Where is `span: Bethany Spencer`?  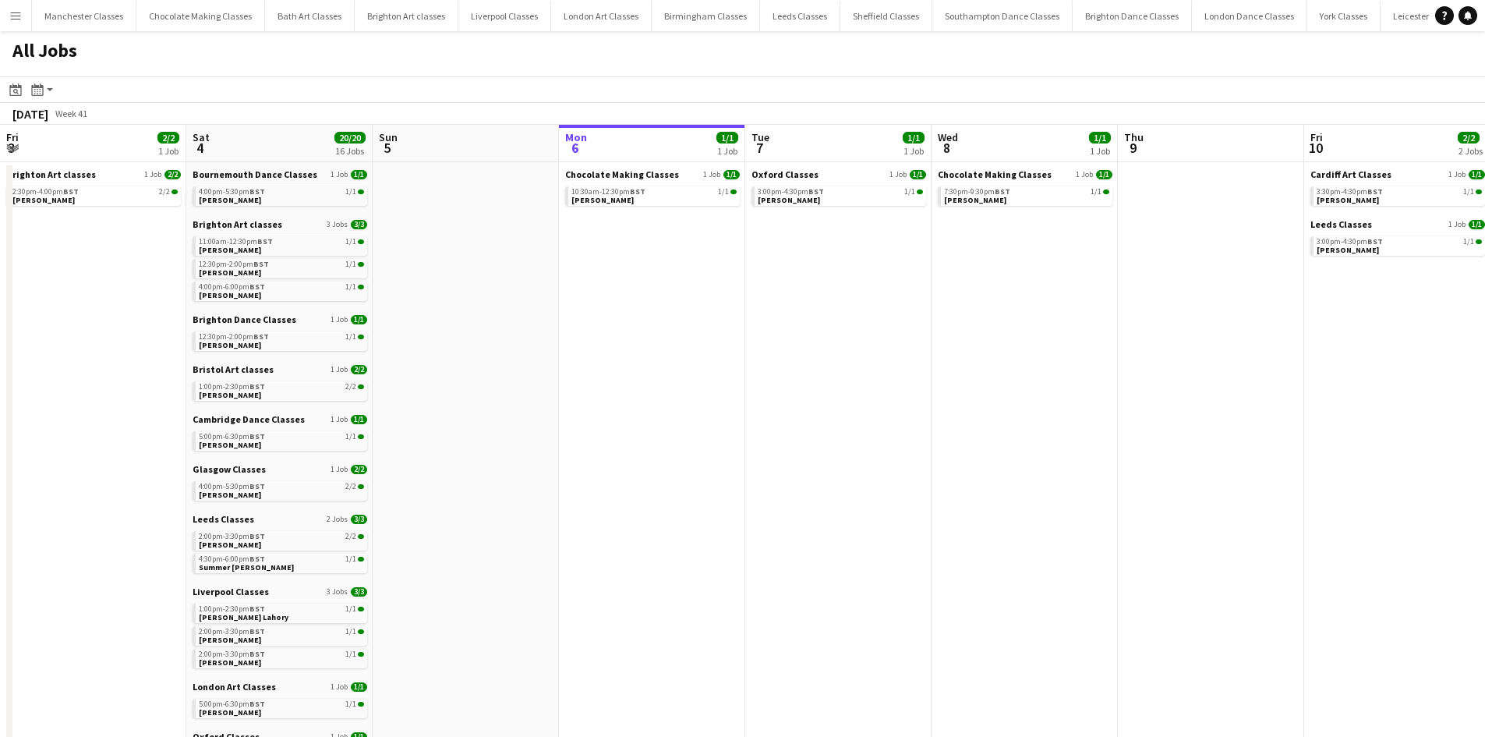 span: Bethany Spencer is located at coordinates (230, 249).